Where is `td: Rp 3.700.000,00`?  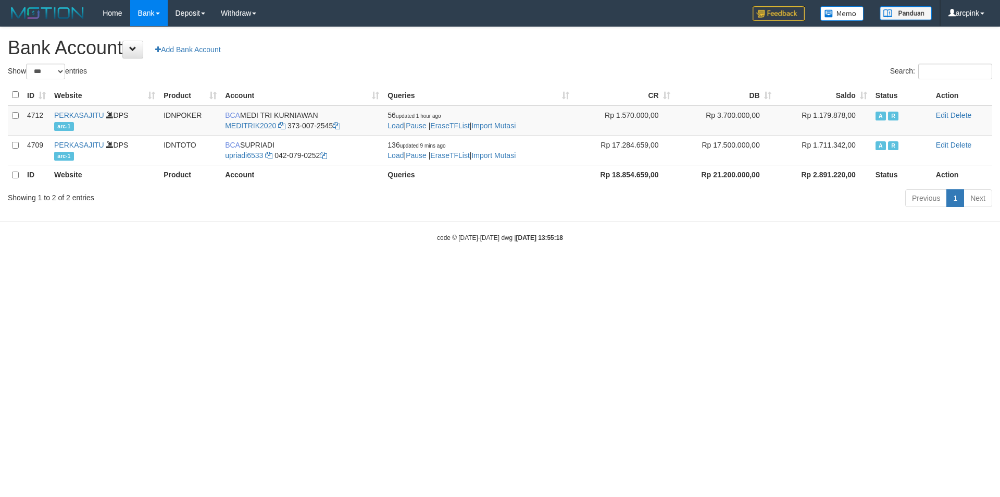 td: Rp 3.700.000,00 is located at coordinates (725, 120).